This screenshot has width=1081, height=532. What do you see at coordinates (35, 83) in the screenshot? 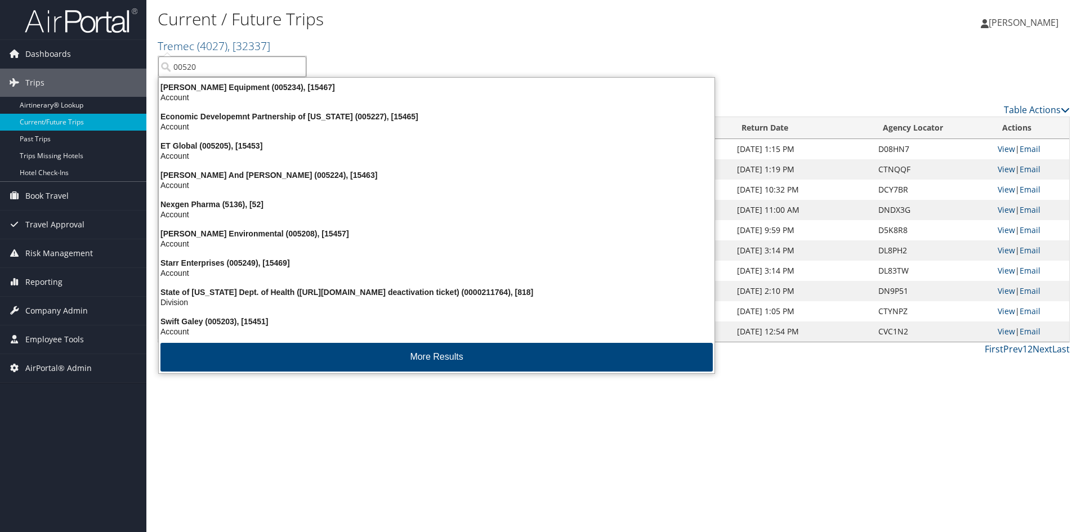
I see `span: Trips` at bounding box center [35, 83].